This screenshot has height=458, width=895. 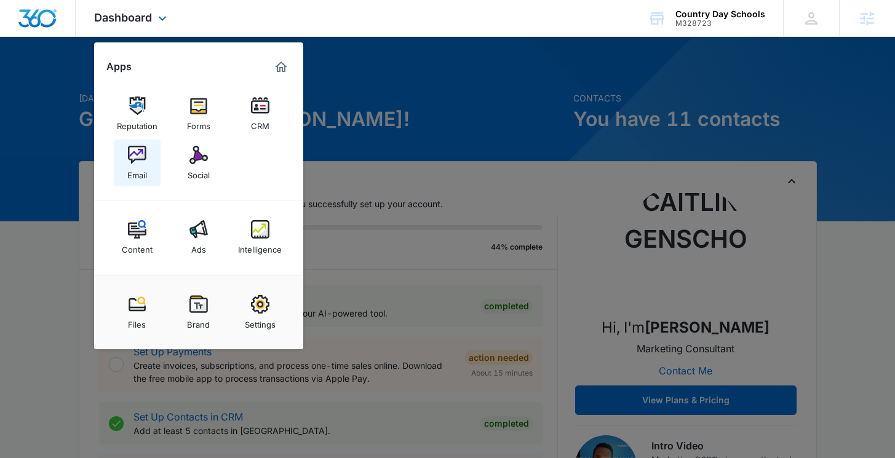 I want to click on a: Brand, so click(x=199, y=313).